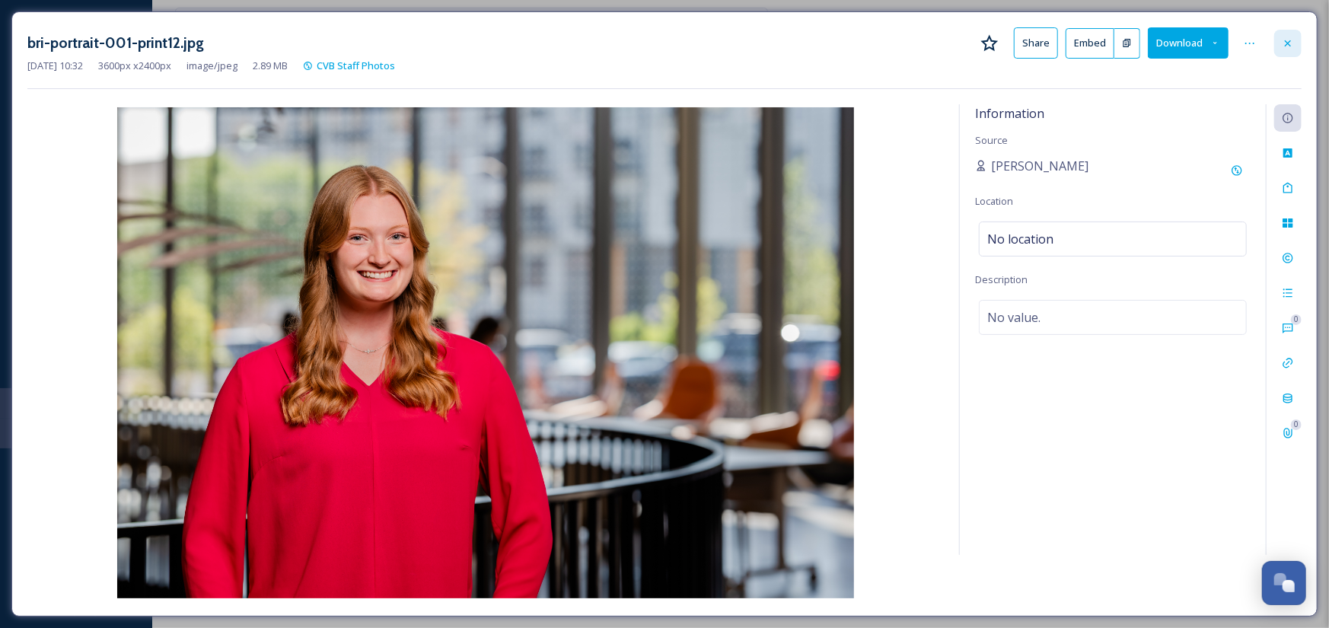 Image resolution: width=1329 pixels, height=628 pixels. What do you see at coordinates (991, 140) in the screenshot?
I see `span: Source` at bounding box center [991, 140].